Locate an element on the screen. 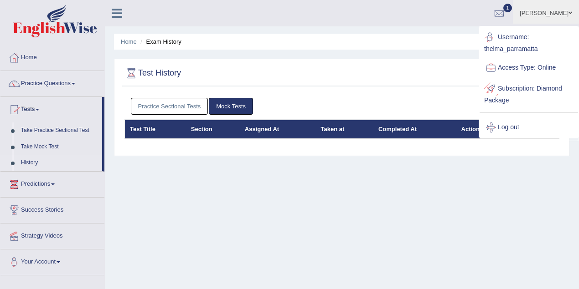 Image resolution: width=579 pixels, height=289 pixels. th: Test Title is located at coordinates (155, 129).